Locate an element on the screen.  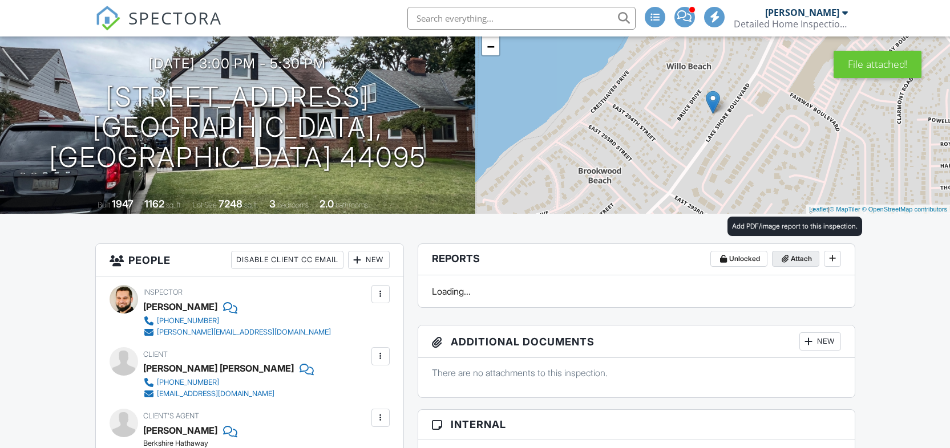
span: Built is located at coordinates (104, 205).